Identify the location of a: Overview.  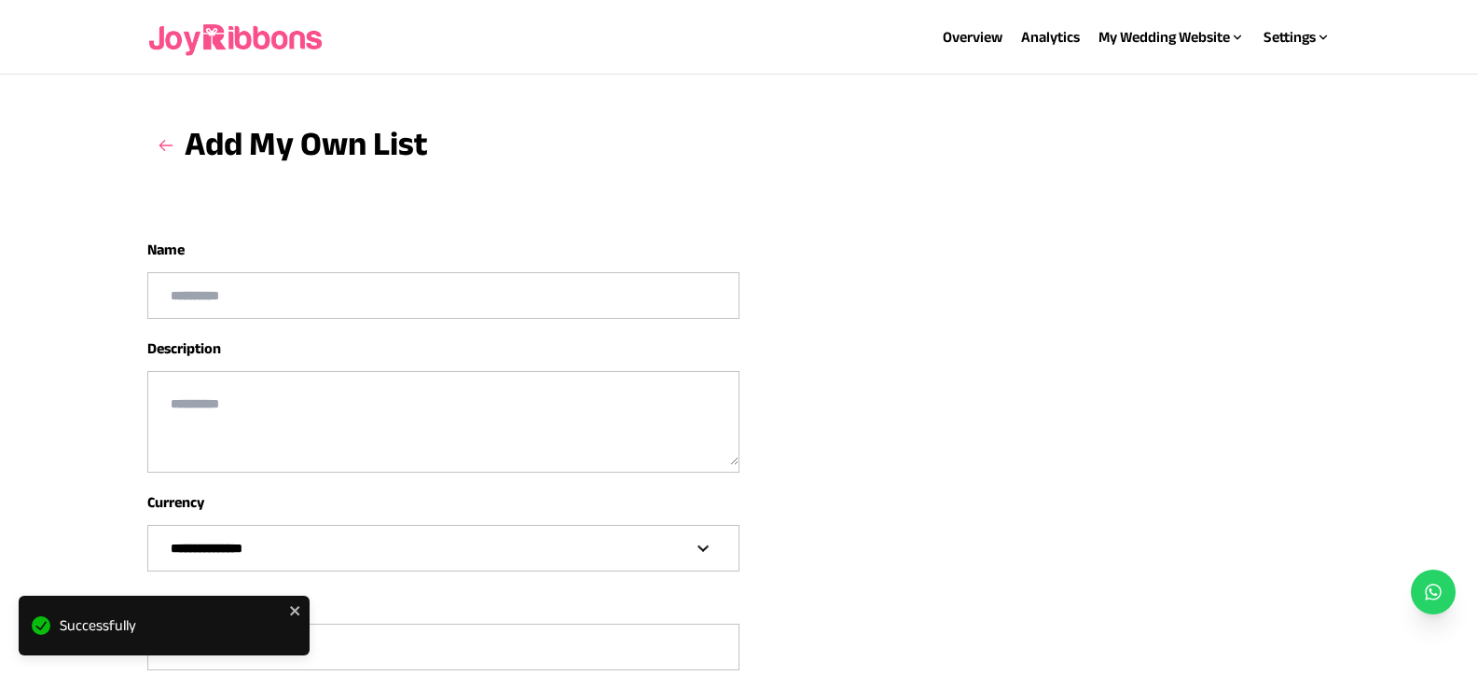
(973, 36).